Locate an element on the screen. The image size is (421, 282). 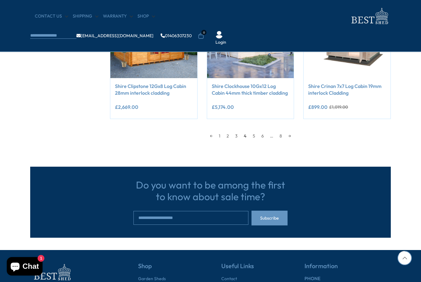
ins: £2,669.00 is located at coordinates (127, 107).